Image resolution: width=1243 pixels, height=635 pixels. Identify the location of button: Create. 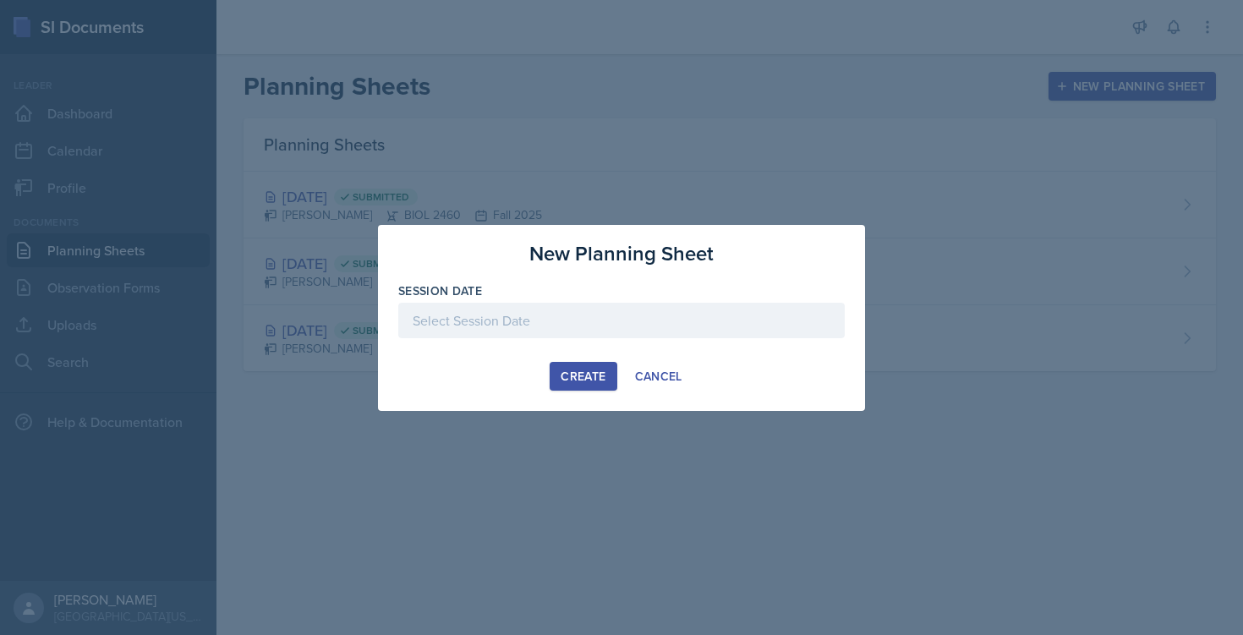
(582, 376).